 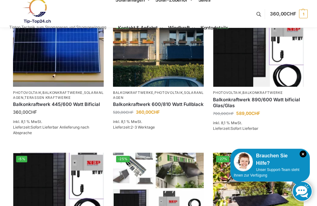 I want to click on img: Bificiales Hochleistungsmodul, so click(x=258, y=53).